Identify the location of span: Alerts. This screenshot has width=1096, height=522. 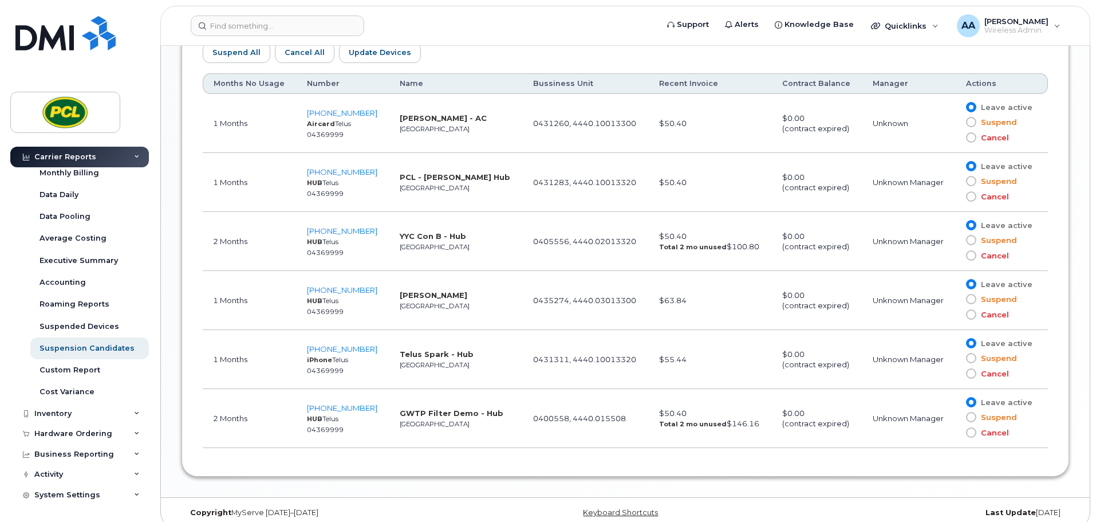
(747, 25).